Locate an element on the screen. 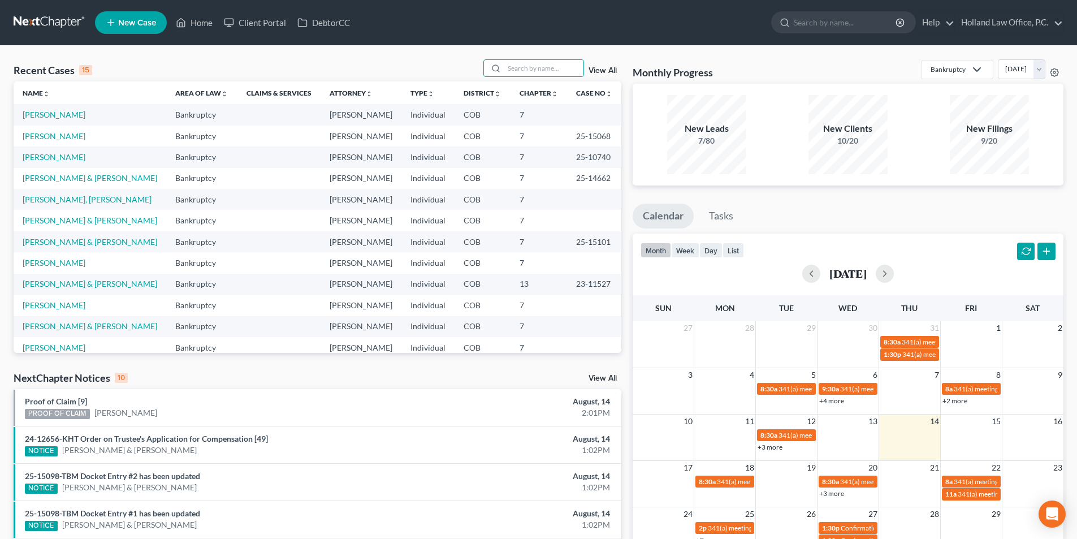 The width and height of the screenshot is (1077, 539). span: 20 is located at coordinates (873, 468).